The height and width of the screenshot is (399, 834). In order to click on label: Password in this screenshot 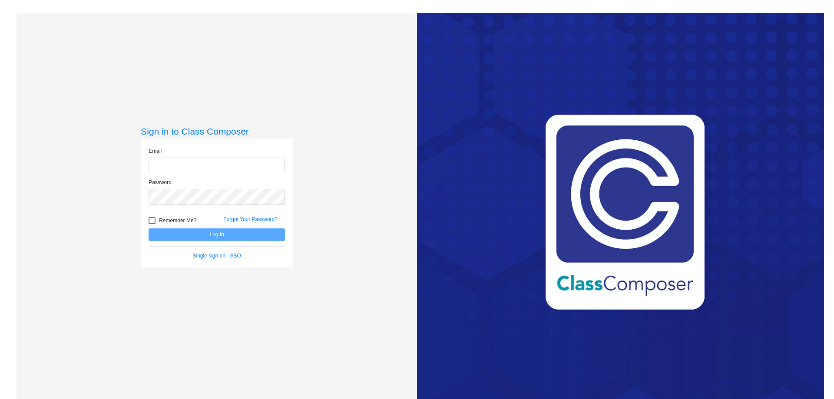, I will do `click(160, 183)`.